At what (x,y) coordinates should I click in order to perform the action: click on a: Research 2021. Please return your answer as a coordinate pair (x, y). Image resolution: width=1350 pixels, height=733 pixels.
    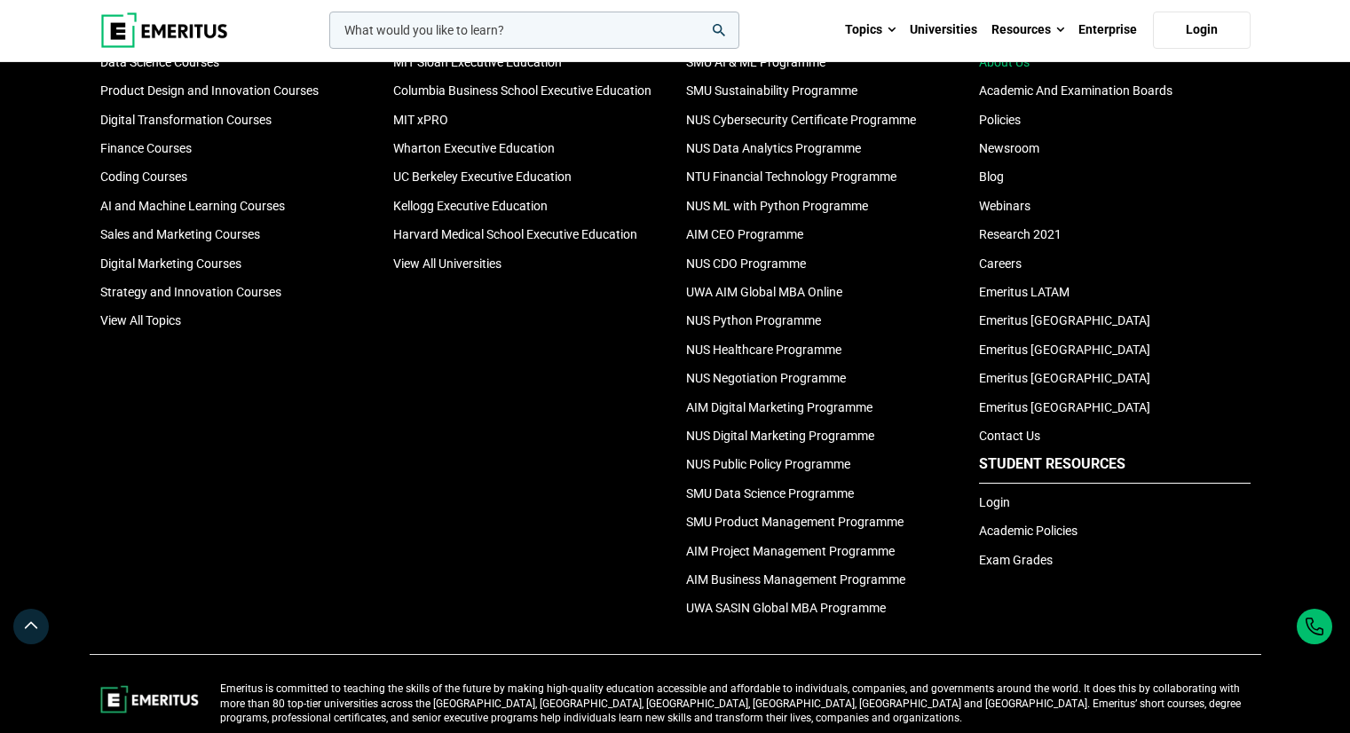
    Looking at the image, I should click on (1020, 234).